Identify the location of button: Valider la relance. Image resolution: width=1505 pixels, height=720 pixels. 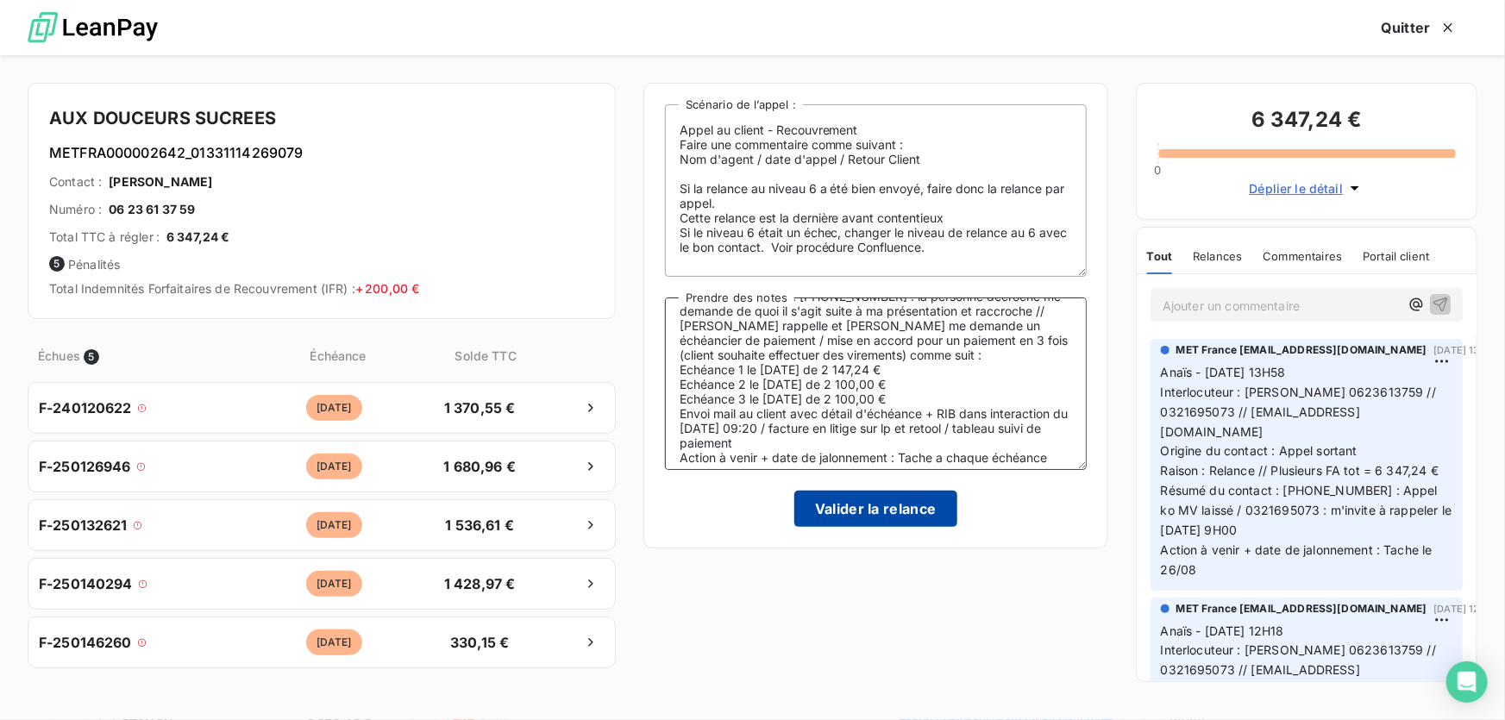
(875, 509).